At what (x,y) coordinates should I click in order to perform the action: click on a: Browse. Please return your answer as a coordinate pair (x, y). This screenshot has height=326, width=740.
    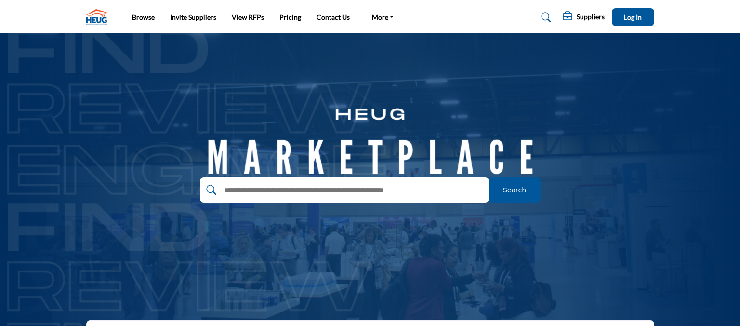
    Looking at the image, I should click on (143, 17).